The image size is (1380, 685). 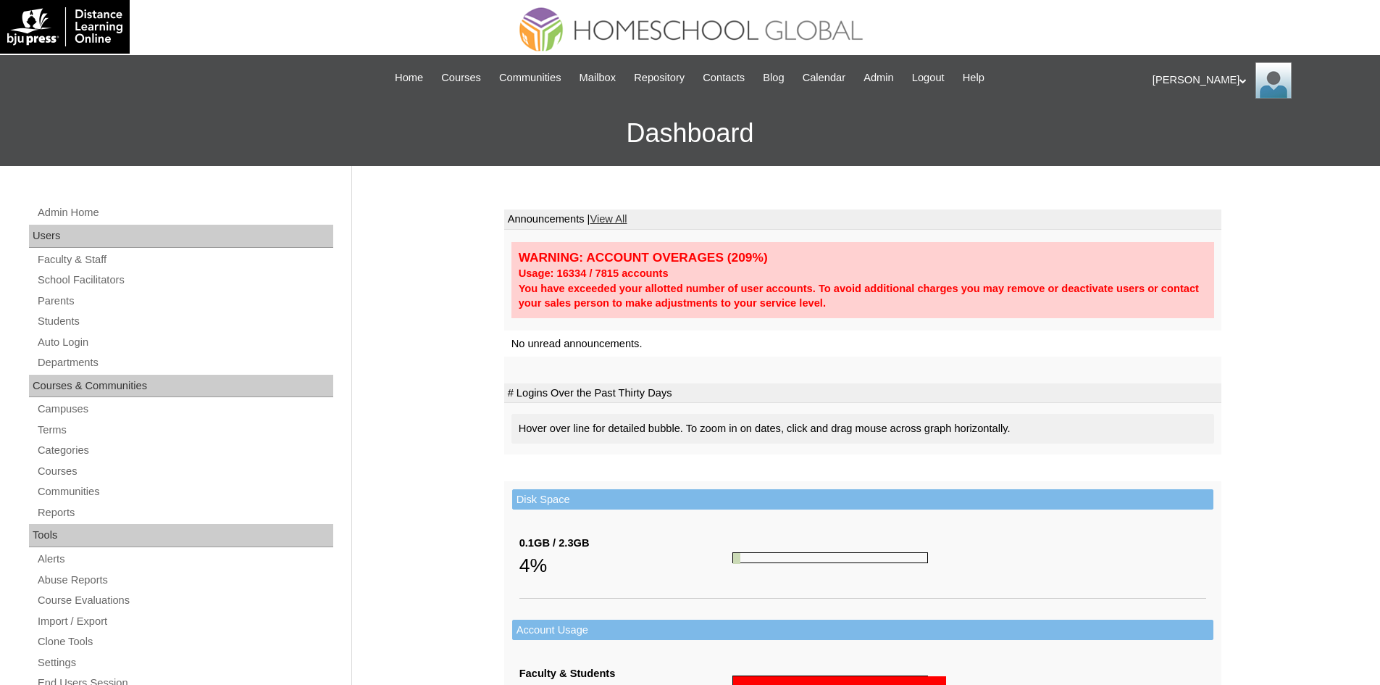 I want to click on a: Admin Home, so click(x=185, y=212).